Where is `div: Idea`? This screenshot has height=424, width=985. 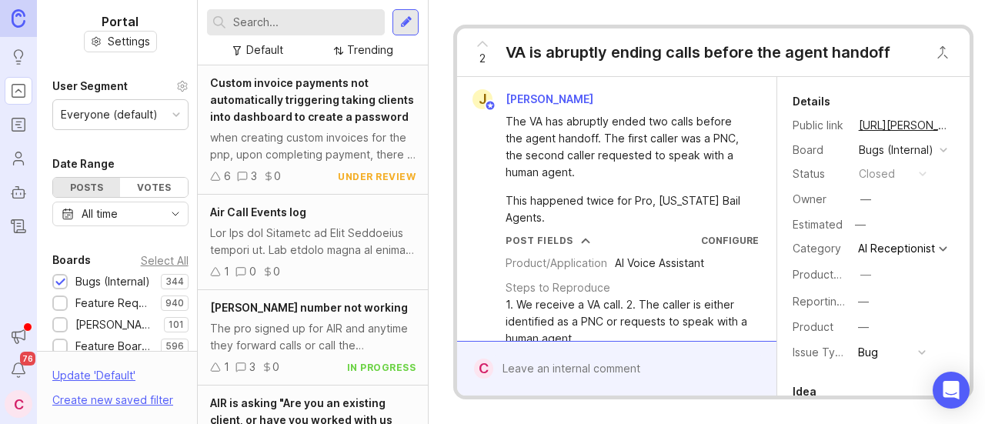
div: Idea is located at coordinates (804, 392).